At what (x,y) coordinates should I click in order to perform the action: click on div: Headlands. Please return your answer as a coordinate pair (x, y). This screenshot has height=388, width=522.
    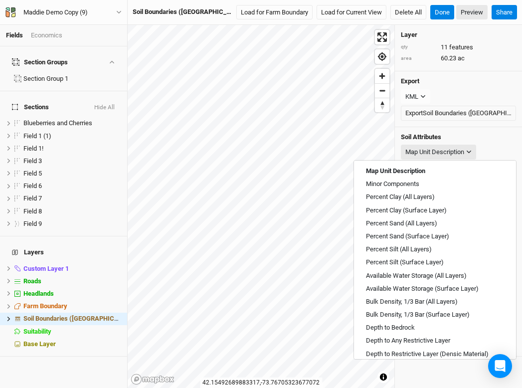
    Looking at the image, I should click on (72, 294).